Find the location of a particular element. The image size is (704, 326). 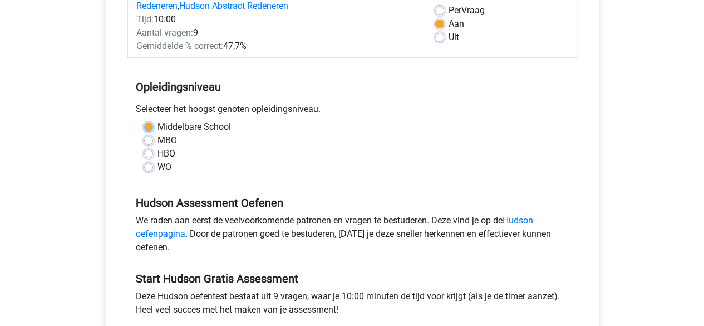

h5: Opleidingsniveau is located at coordinates (352, 87).